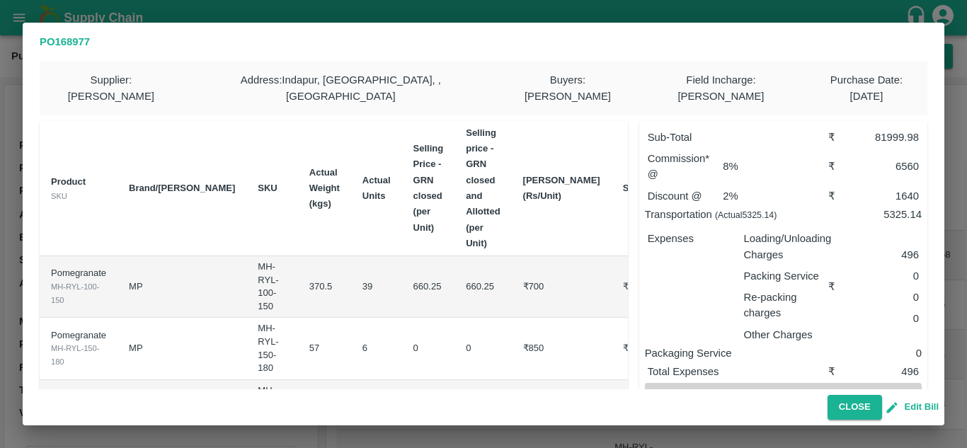 The height and width of the screenshot is (448, 967). I want to click on div: 496, so click(885, 372).